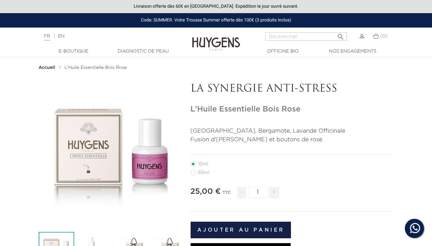 The height and width of the screenshot is (246, 432). What do you see at coordinates (292, 89) in the screenshot?
I see `p: LA SYNERGIE ANTI-STRESS` at bounding box center [292, 89].